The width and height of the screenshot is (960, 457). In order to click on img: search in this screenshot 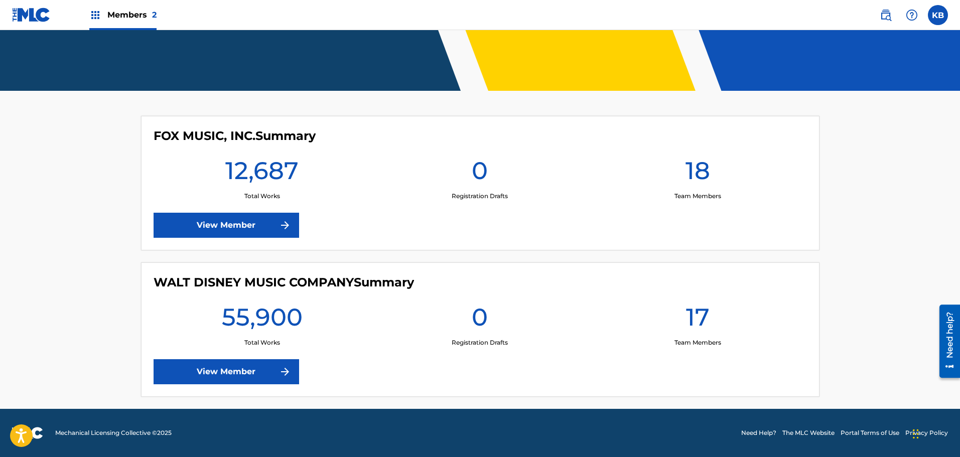, I will do `click(886, 15)`.